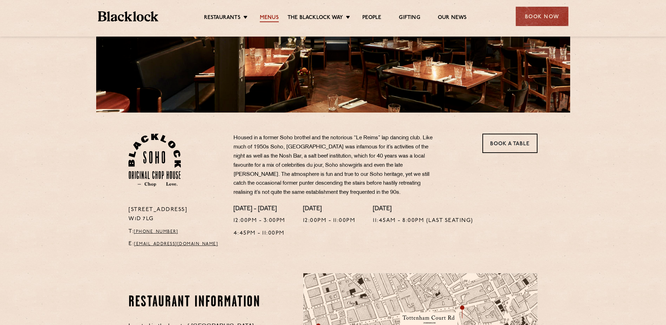 The image size is (666, 325). I want to click on h2: Restaurant information, so click(196, 302).